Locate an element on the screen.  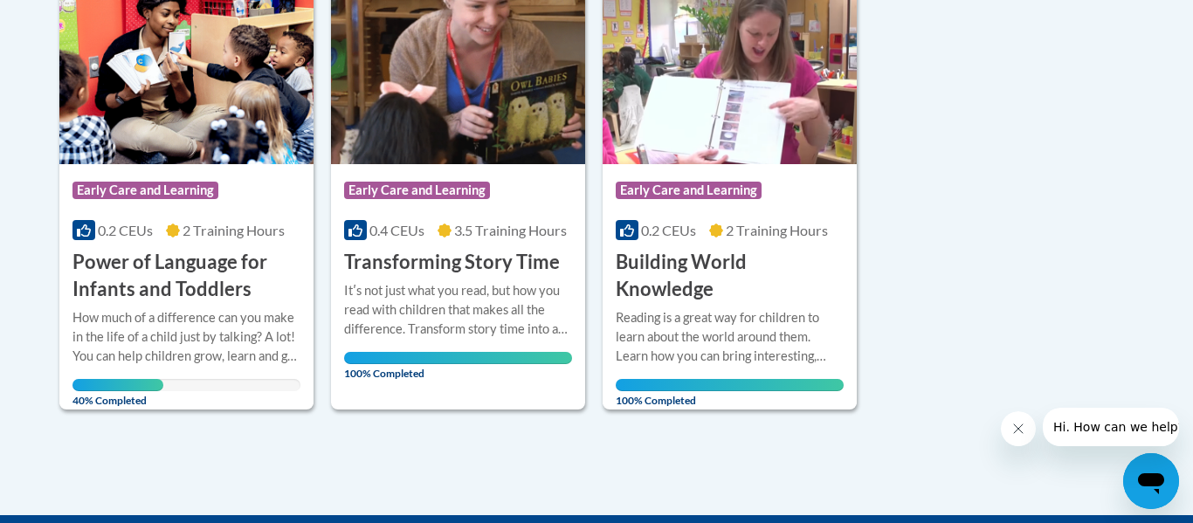
h3: Power of Language for Infants and Toddlers is located at coordinates (186, 276).